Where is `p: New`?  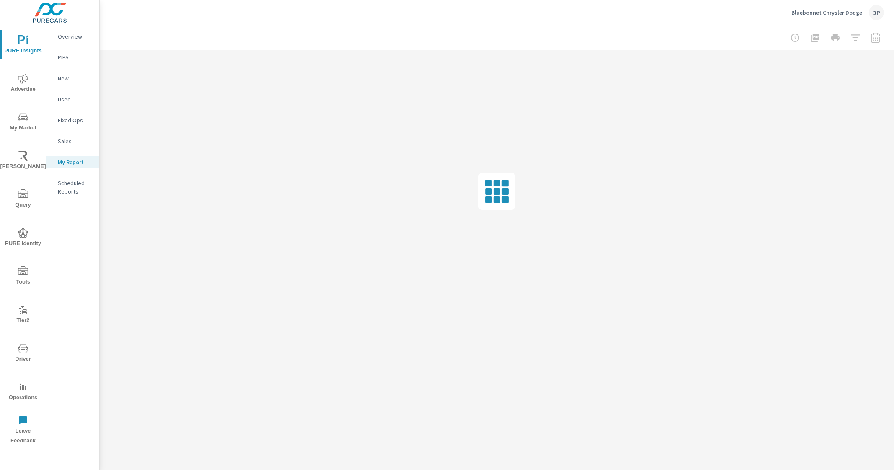 p: New is located at coordinates (75, 78).